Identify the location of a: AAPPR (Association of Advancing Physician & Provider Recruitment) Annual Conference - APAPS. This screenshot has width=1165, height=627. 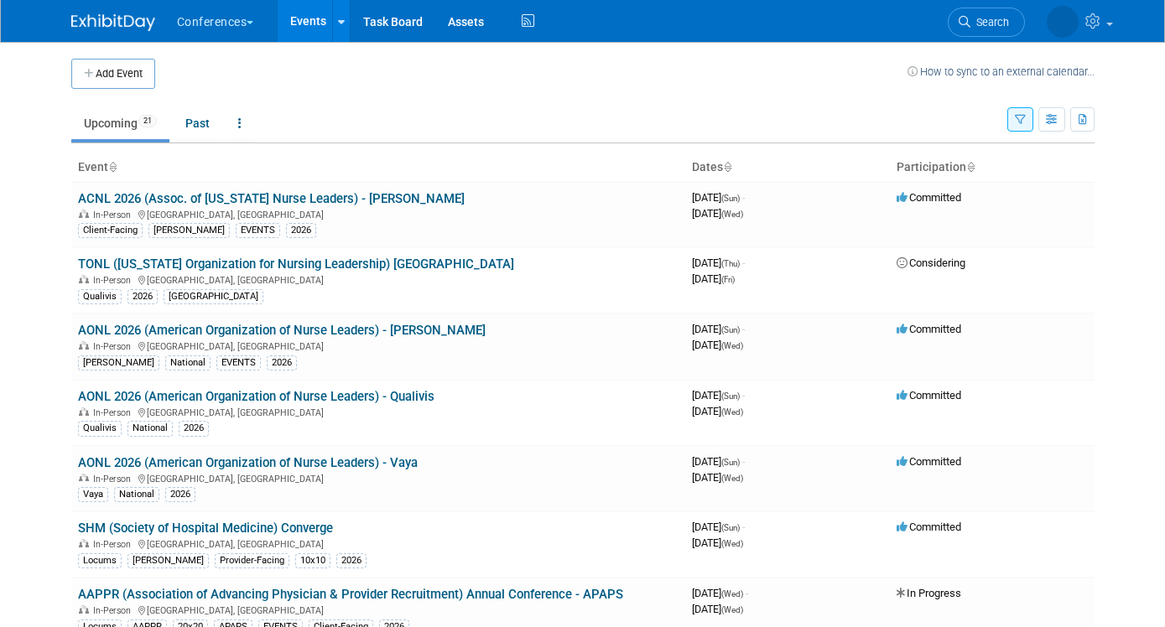
(350, 594).